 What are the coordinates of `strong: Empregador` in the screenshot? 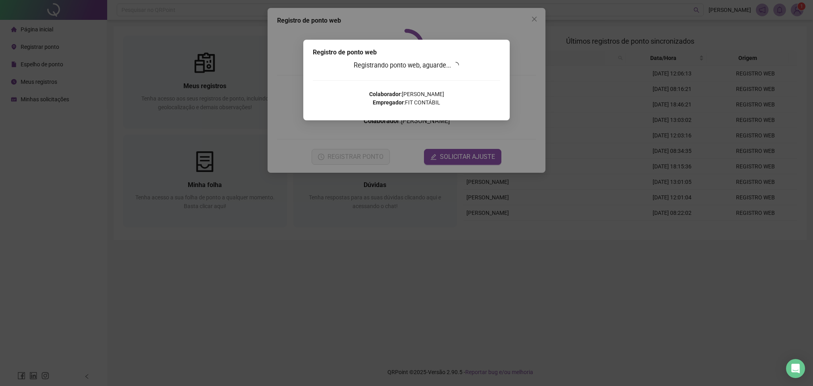 It's located at (388, 102).